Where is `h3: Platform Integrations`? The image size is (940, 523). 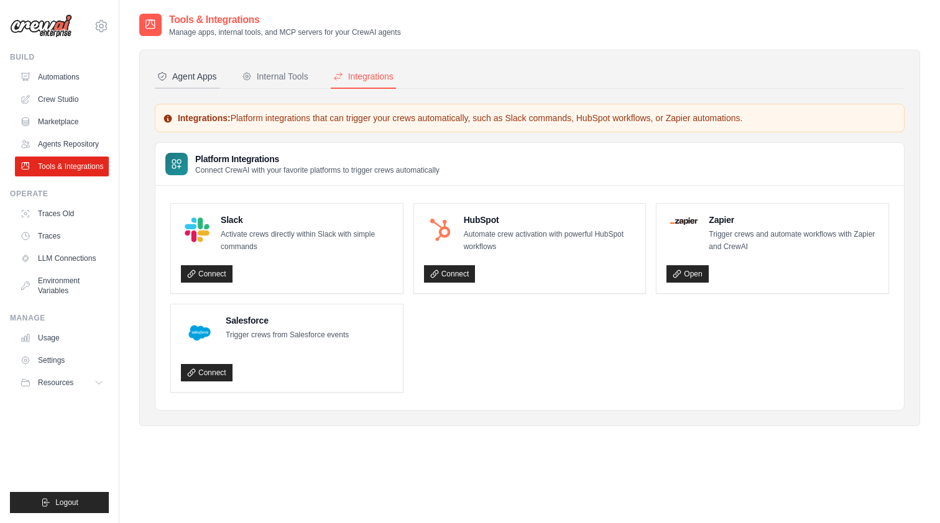 h3: Platform Integrations is located at coordinates (317, 159).